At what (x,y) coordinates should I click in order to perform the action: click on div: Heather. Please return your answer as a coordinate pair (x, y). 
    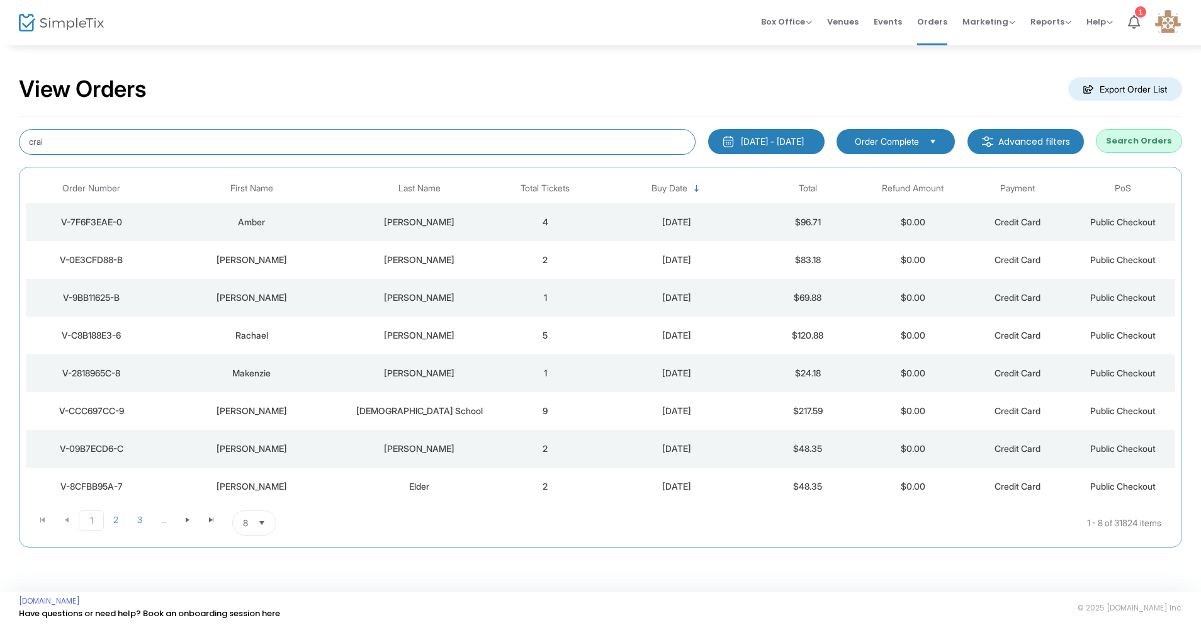
    Looking at the image, I should click on (251, 449).